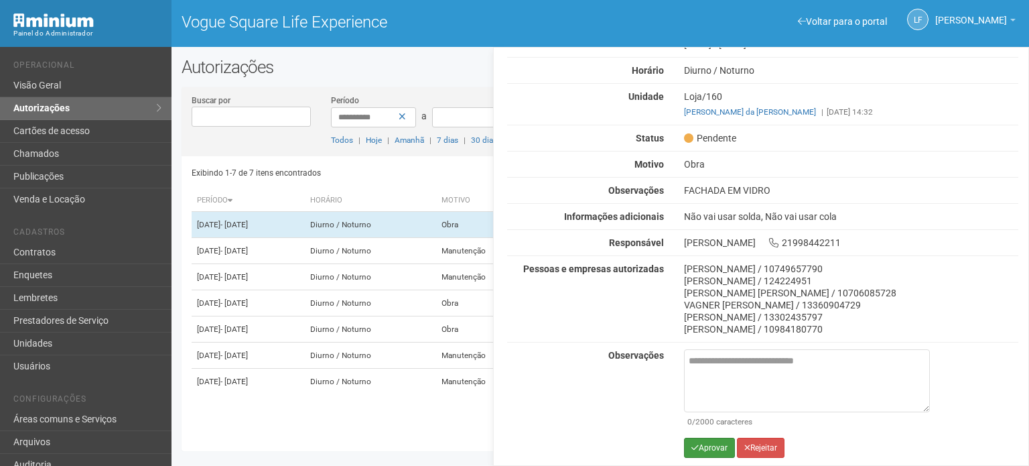 This screenshot has height=466, width=1029. Describe the element at coordinates (448, 140) in the screenshot. I see `a: 7 dias` at that location.